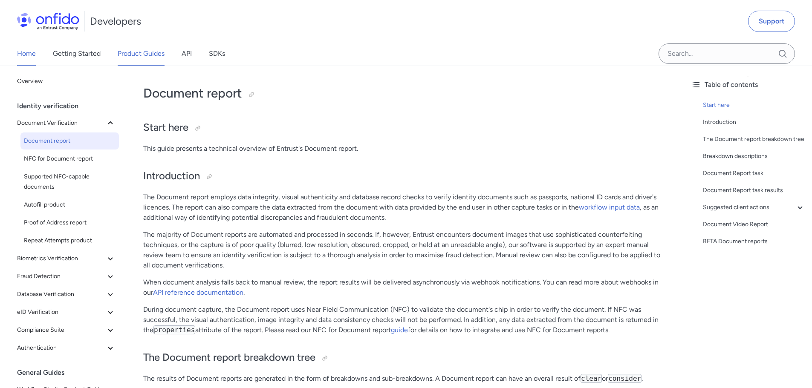 The width and height of the screenshot is (812, 388). Describe the element at coordinates (69, 205) in the screenshot. I see `a: Autofill product` at that location.